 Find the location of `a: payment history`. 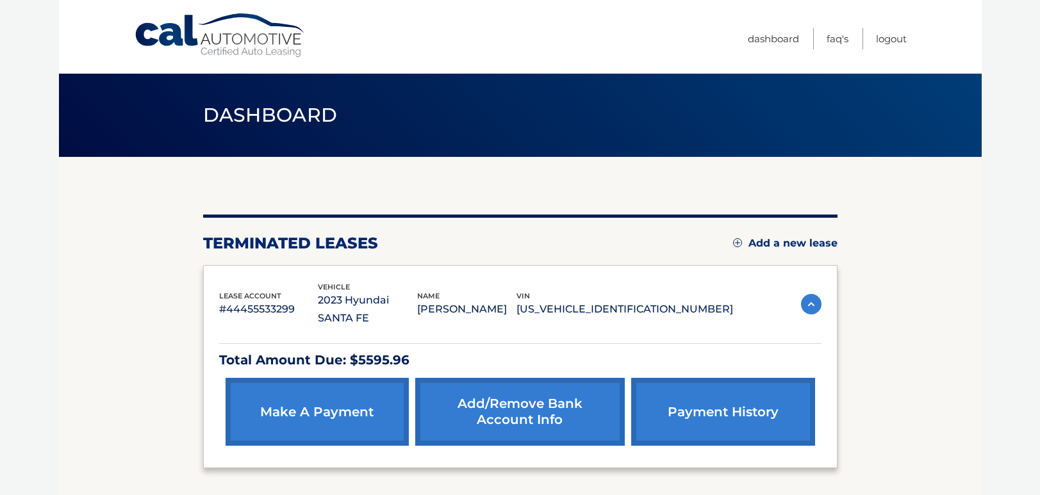

a: payment history is located at coordinates (723, 412).